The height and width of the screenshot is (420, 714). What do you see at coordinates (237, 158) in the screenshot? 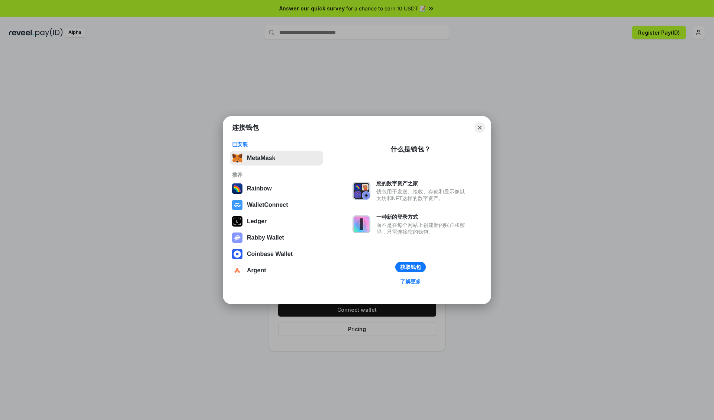
I see `img: svg+xml,%3Csvg%20fill%3D%22none%22%20height%3D%2233%22%20viewBox%3D%220%200%2035%2033%22%20width%...` at bounding box center [237, 158].